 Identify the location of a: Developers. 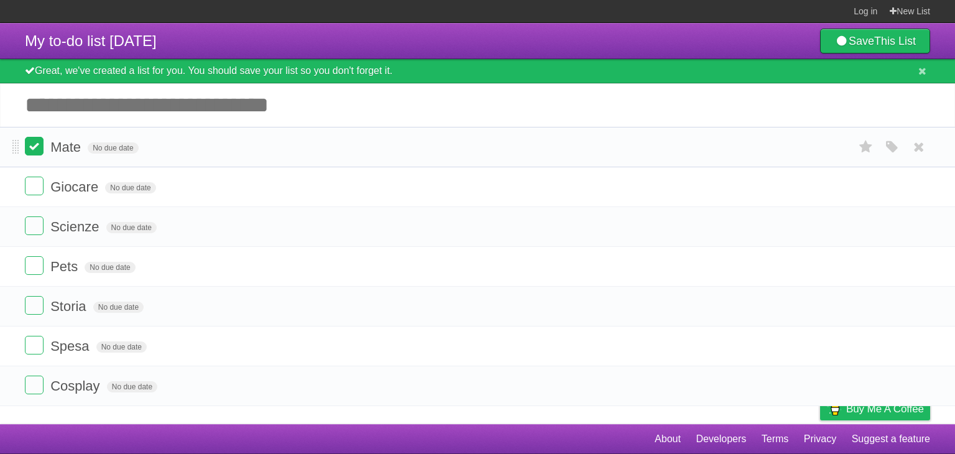
(721, 439).